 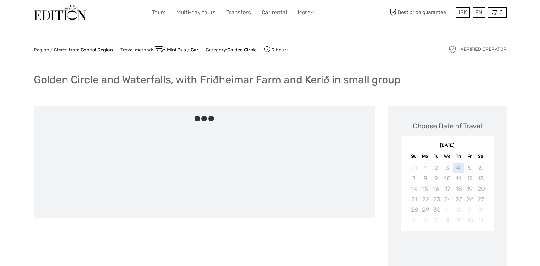 What do you see at coordinates (414, 178) in the screenshot?
I see `div: Not available Sunday, September 7th, 2025` at bounding box center [414, 178].